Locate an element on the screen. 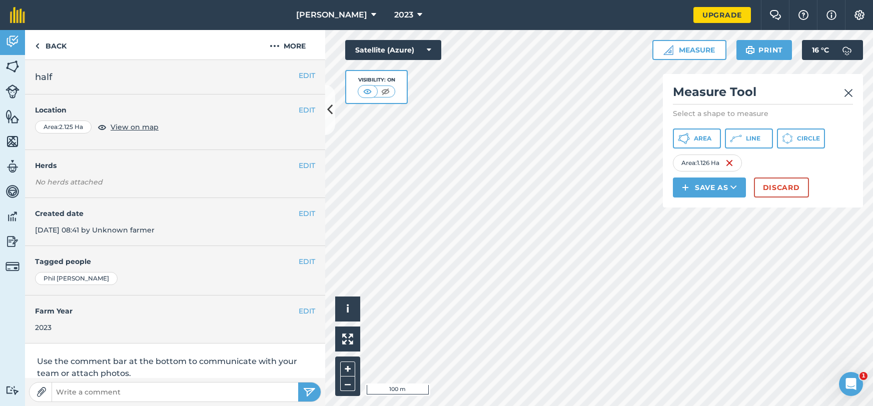  h4: Tagged people is located at coordinates (175, 262).